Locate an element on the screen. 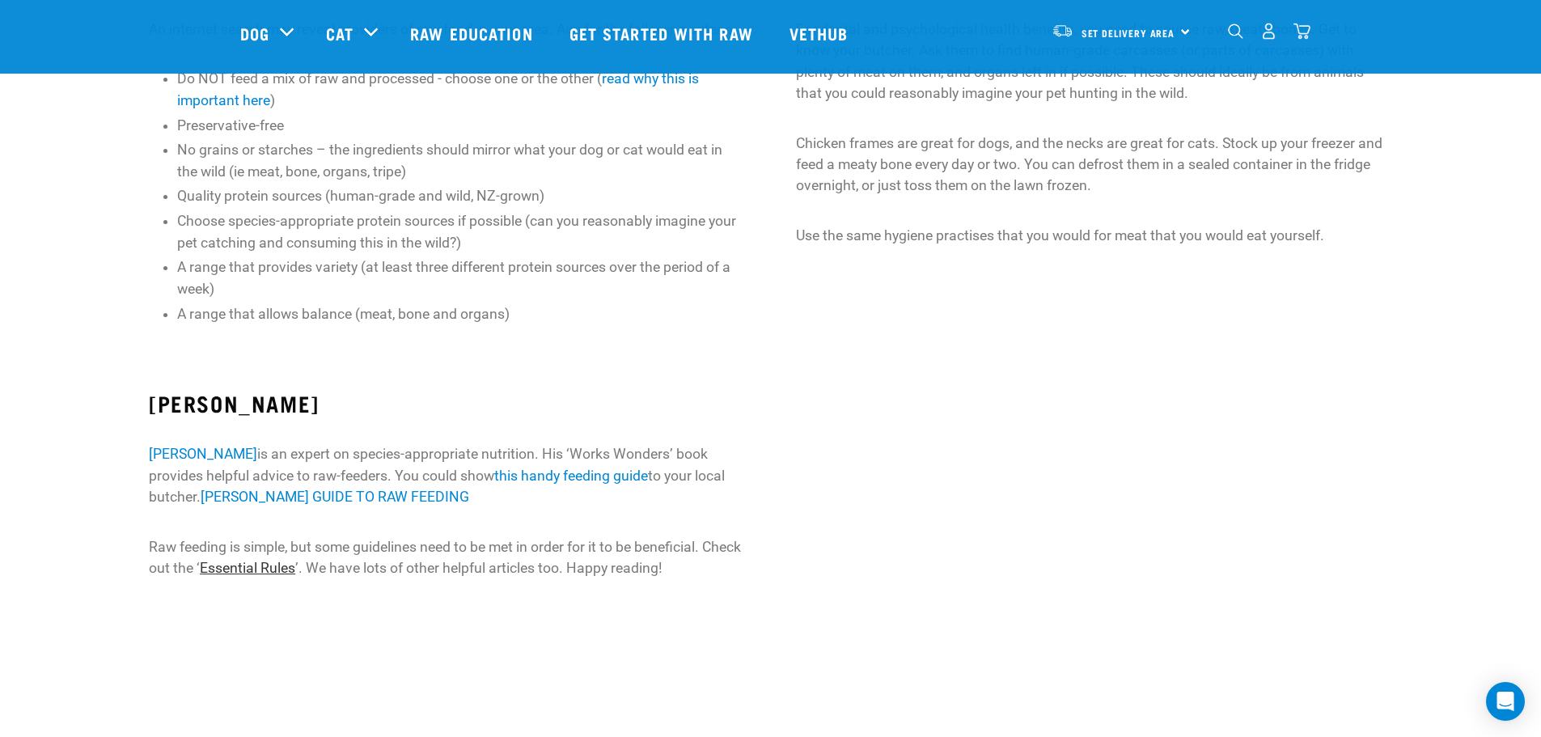  a: Get started with Raw is located at coordinates (663, 33).